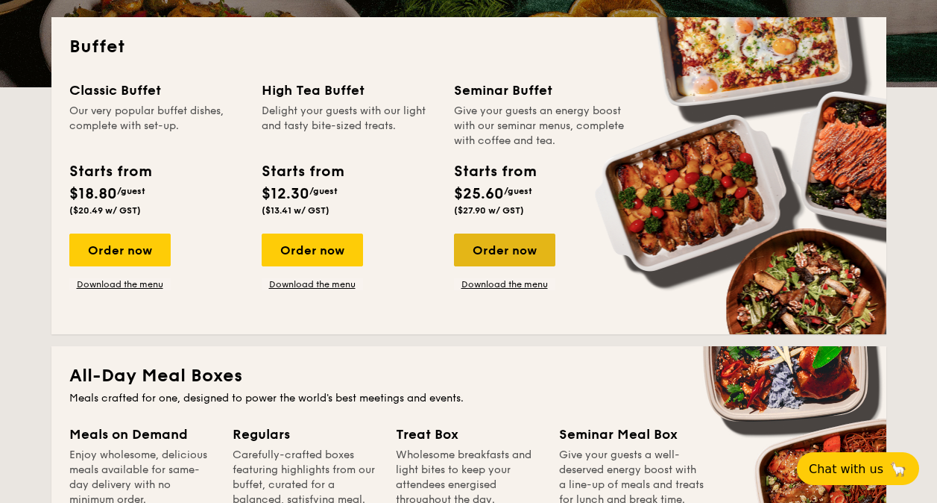  What do you see at coordinates (349, 126) in the screenshot?
I see `div: Delight your guests with our light and tasty bite-sized treats.` at bounding box center [349, 126].